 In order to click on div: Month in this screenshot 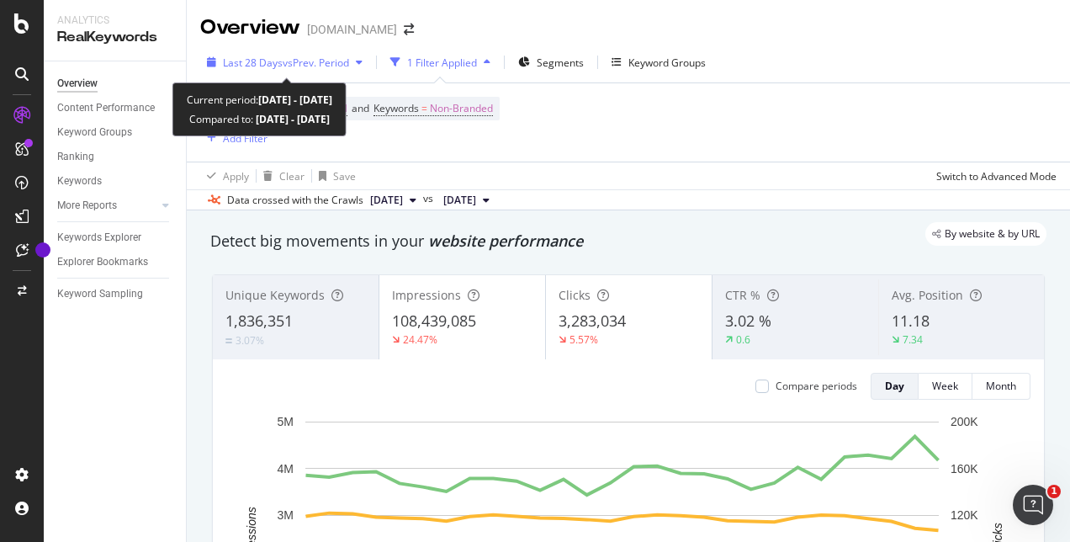, I will do `click(1001, 385)`.